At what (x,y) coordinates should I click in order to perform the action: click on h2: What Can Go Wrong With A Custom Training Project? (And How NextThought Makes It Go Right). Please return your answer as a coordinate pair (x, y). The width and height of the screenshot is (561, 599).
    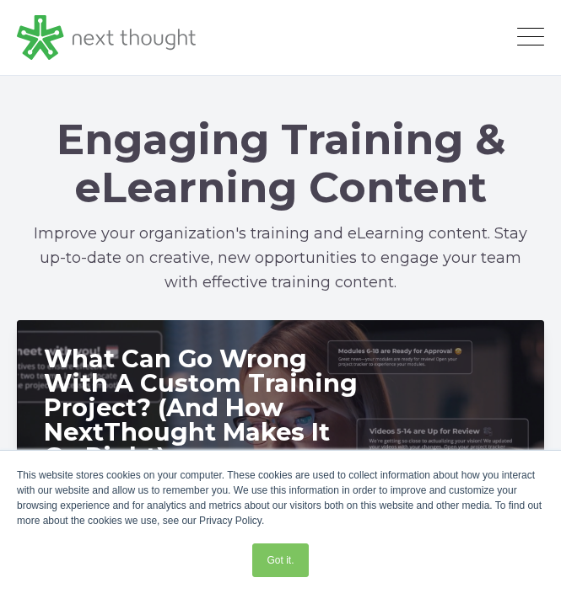
    Looking at the image, I should click on (201, 408).